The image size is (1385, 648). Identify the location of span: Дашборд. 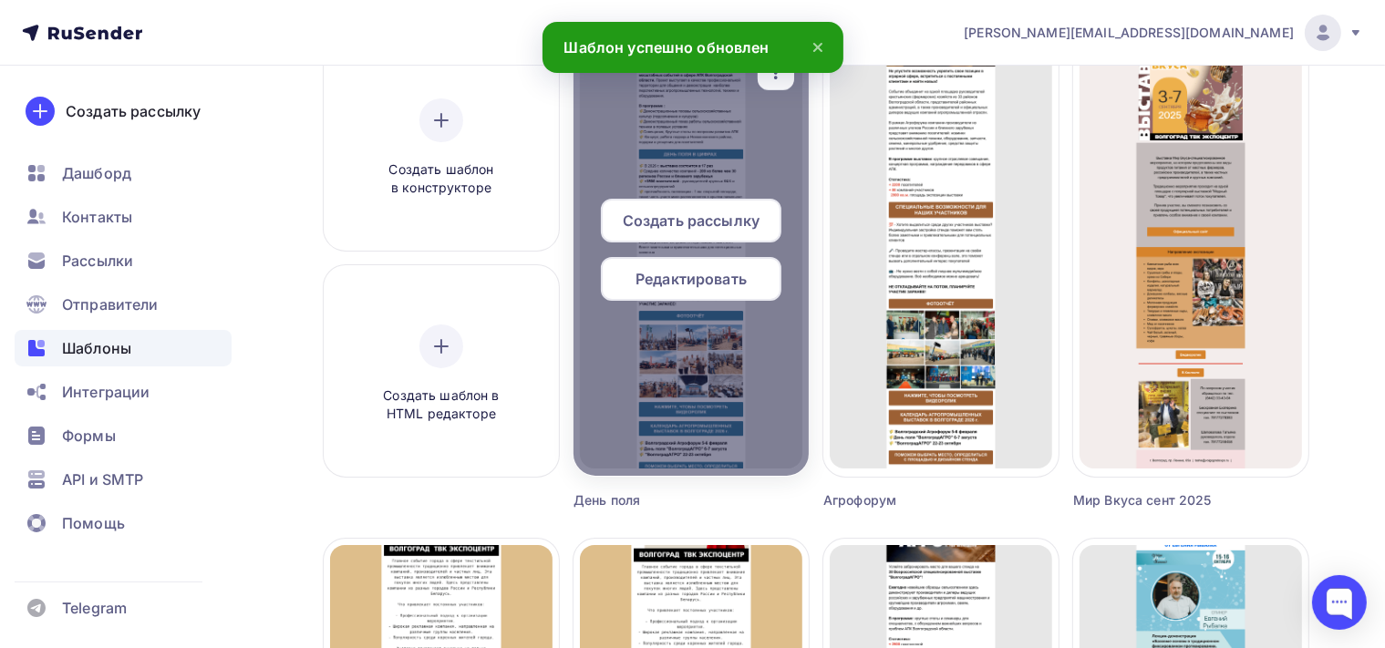
(97, 173).